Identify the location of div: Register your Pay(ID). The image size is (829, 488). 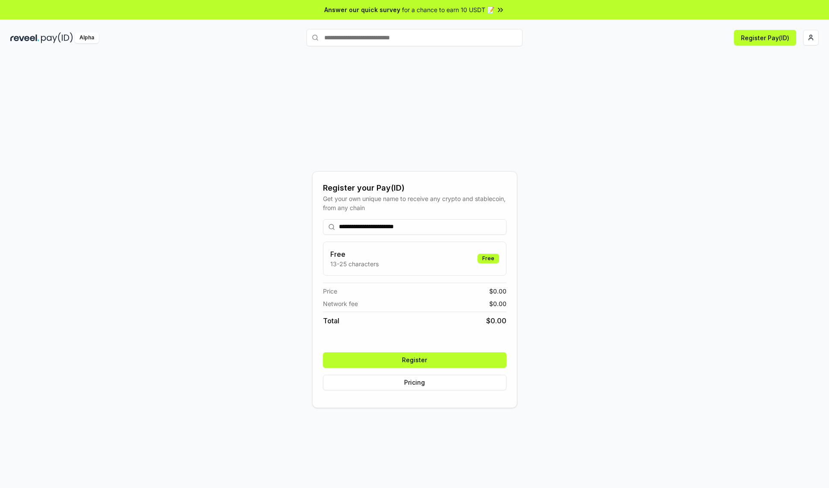
(415, 188).